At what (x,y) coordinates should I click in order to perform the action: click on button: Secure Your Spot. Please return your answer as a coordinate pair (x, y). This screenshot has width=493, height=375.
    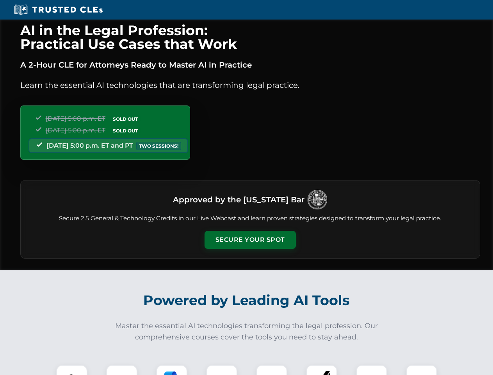
    Looking at the image, I should click on (250, 240).